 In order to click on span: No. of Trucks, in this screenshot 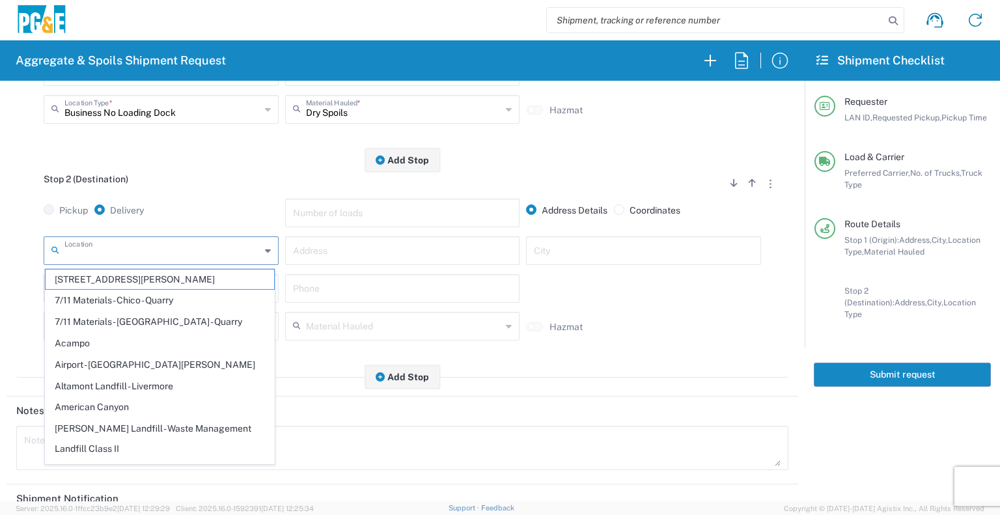, I will do `click(936, 173)`.